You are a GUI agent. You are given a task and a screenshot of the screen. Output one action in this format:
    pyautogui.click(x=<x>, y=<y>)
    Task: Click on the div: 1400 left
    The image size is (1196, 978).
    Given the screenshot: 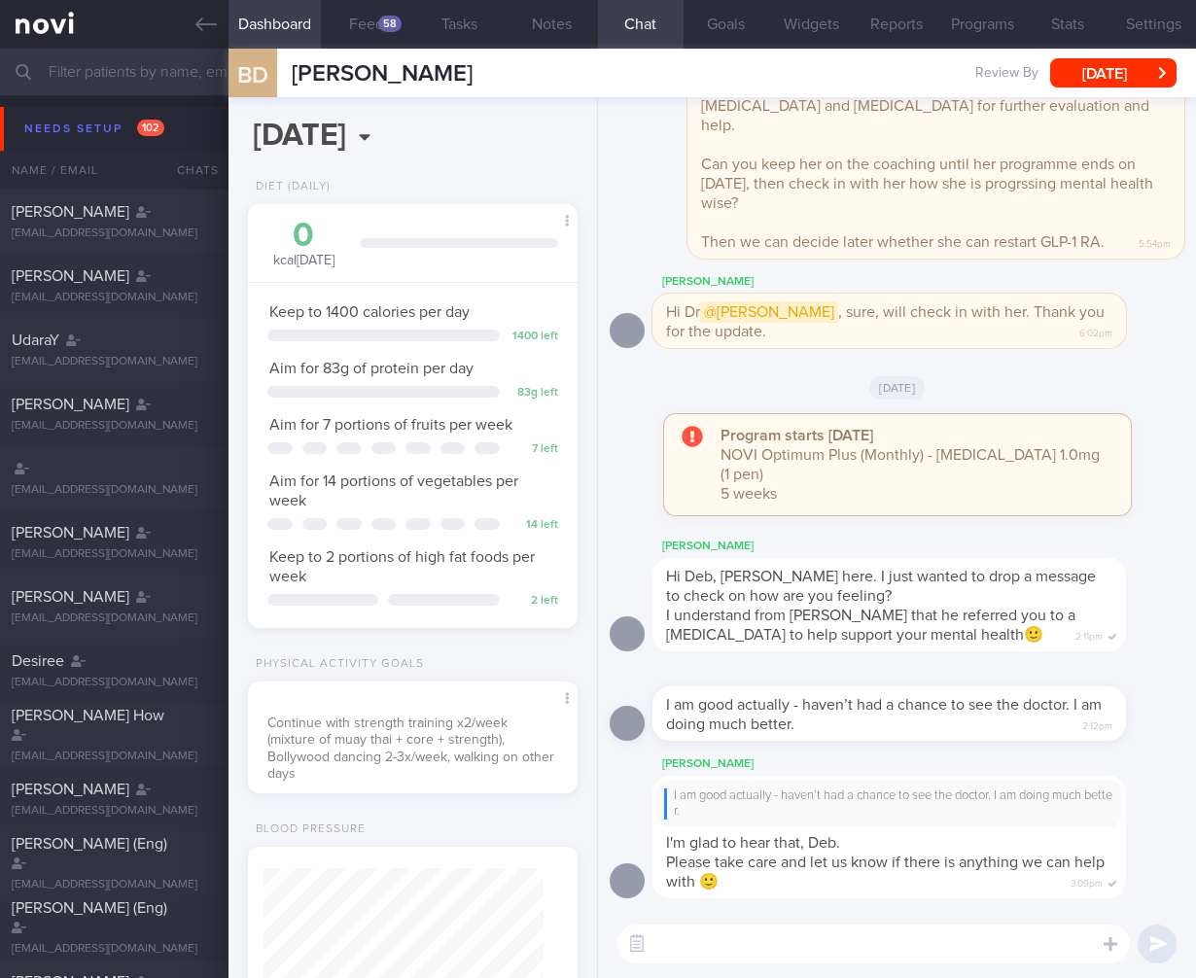 What is the action you would take?
    pyautogui.click(x=534, y=337)
    